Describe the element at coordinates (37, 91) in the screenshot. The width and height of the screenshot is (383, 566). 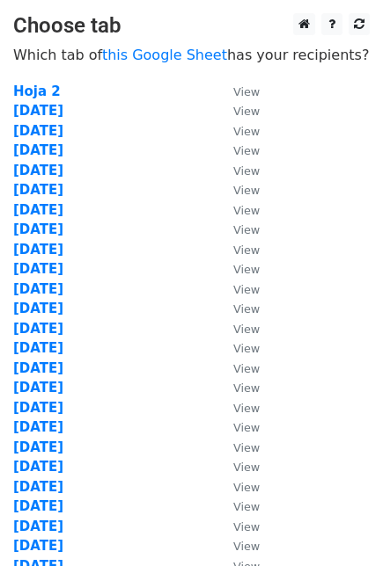
I see `a: Hoja 2` at that location.